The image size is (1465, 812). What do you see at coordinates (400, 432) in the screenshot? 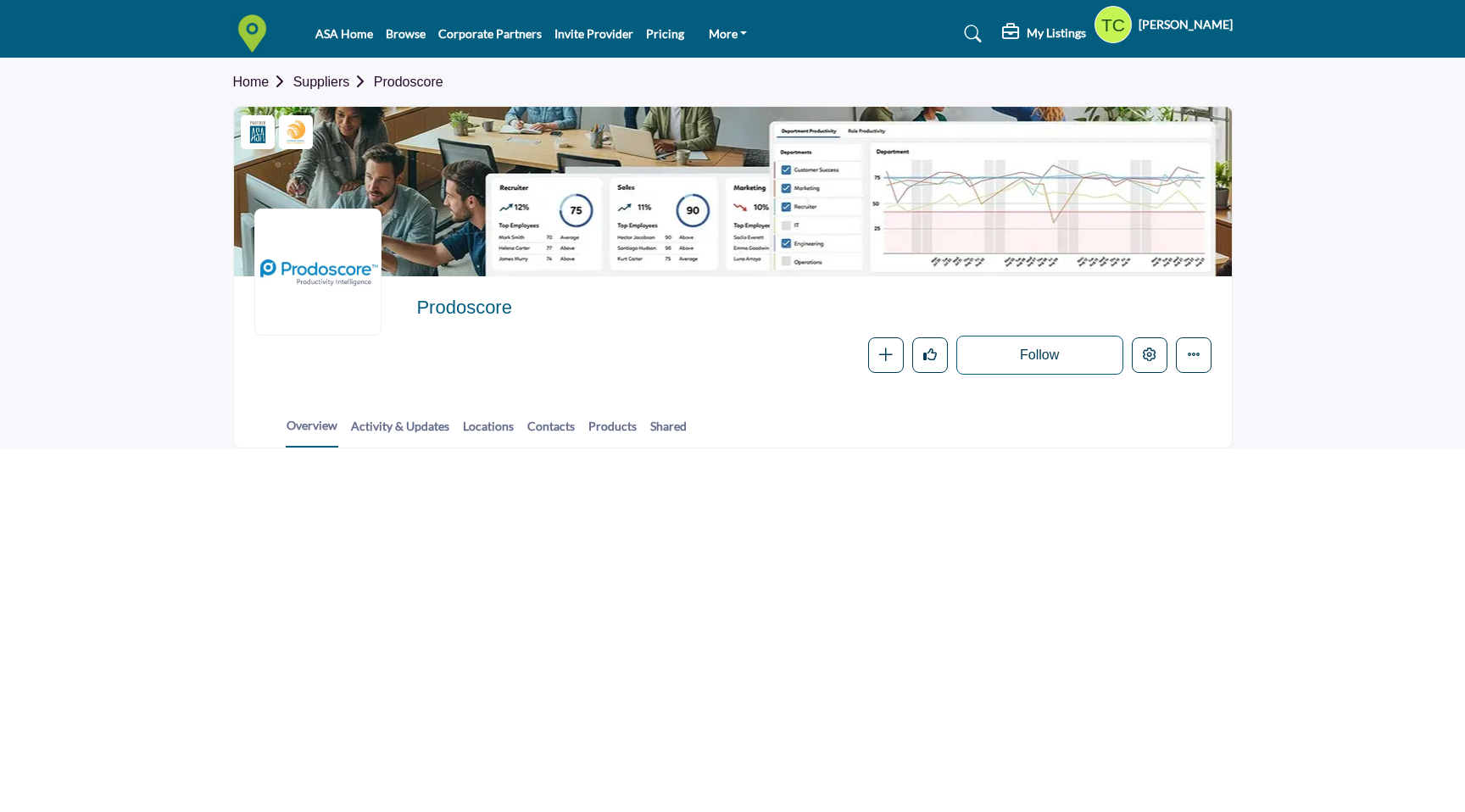
I see `a: Activity & Updates` at bounding box center [400, 432].